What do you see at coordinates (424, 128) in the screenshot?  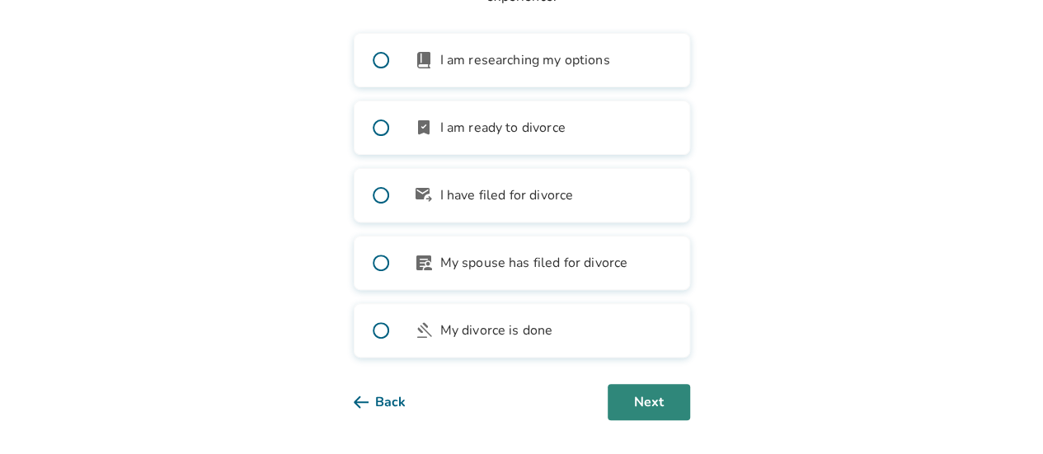 I see `span: bookmark_check` at bounding box center [424, 128].